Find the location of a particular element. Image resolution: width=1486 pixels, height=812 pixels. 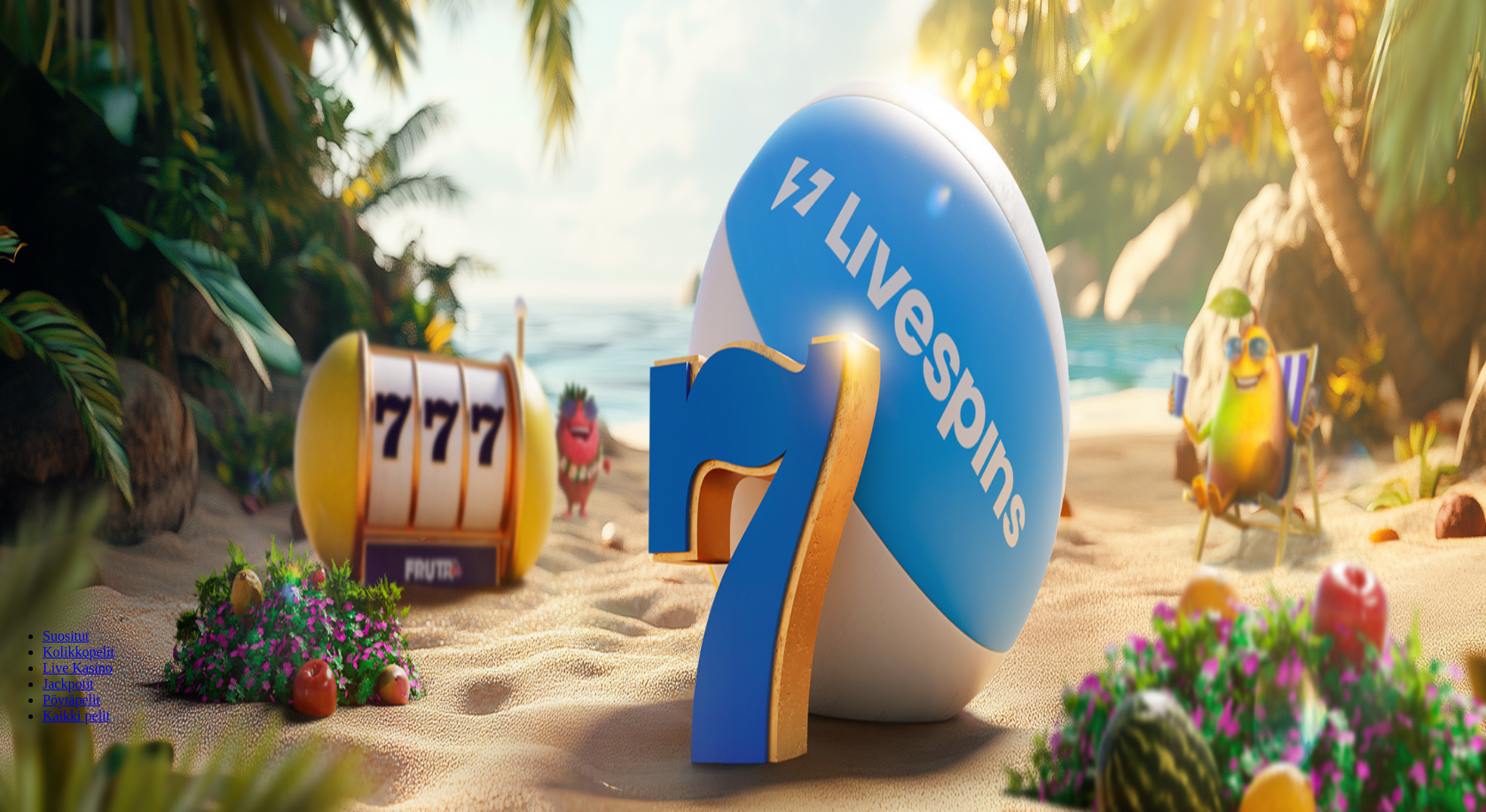

header: Lobby is located at coordinates (743, 677).